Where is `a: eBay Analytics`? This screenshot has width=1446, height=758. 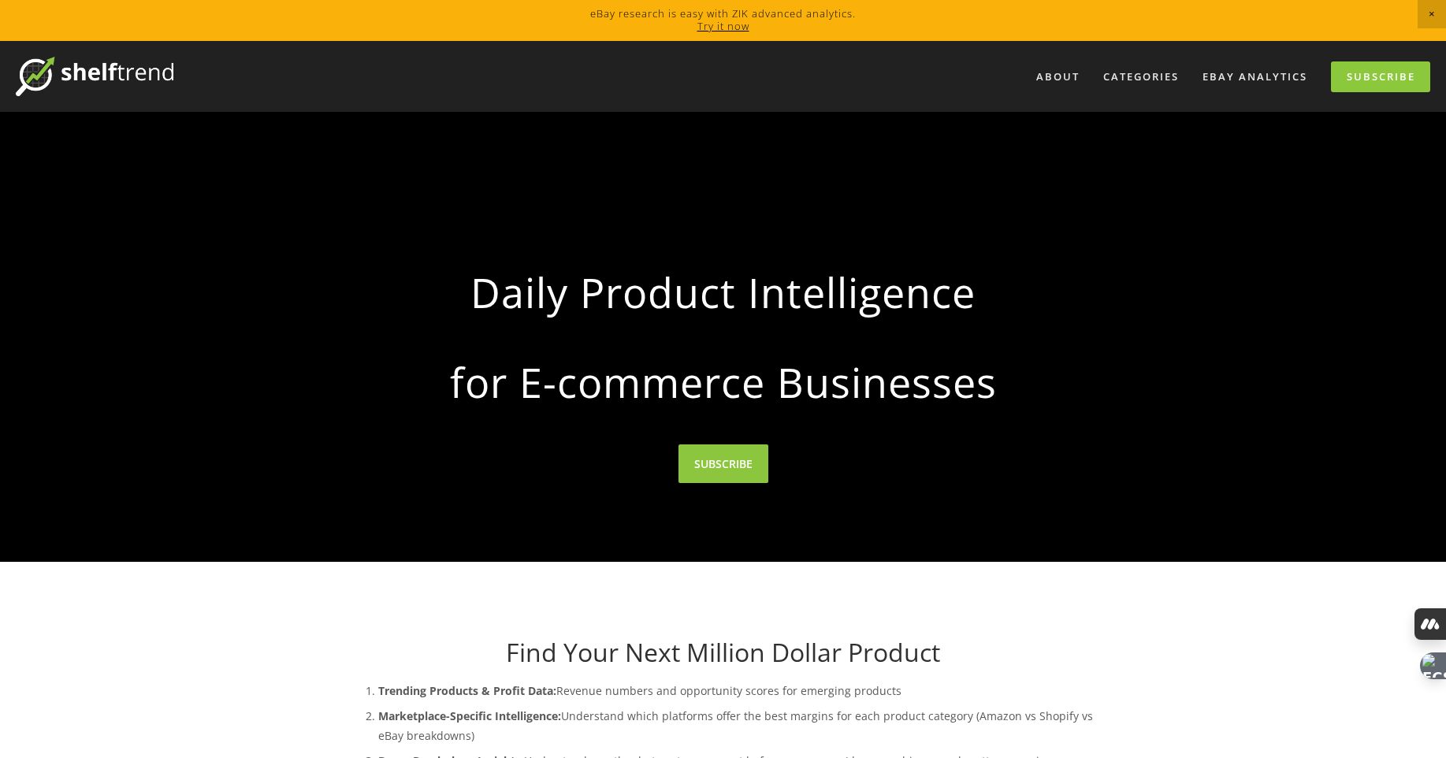
a: eBay Analytics is located at coordinates (1254, 76).